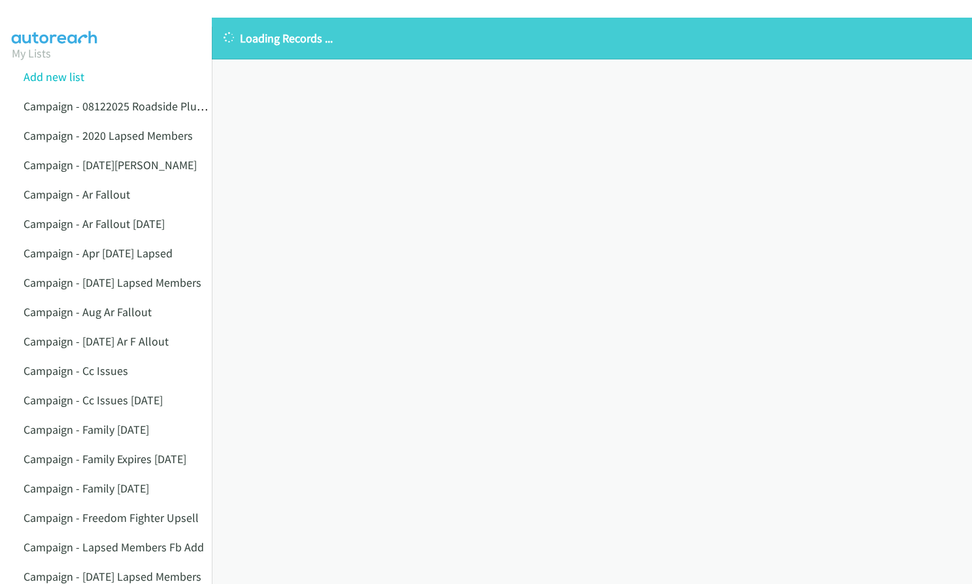 The height and width of the screenshot is (584, 972). What do you see at coordinates (76, 371) in the screenshot?
I see `a: Campaign - Cc Issues` at bounding box center [76, 371].